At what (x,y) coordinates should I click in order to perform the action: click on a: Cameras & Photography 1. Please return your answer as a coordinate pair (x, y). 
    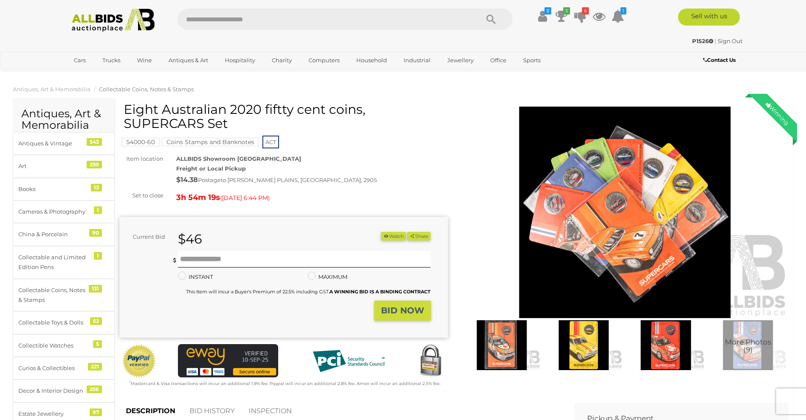
    Looking at the image, I should click on (64, 212).